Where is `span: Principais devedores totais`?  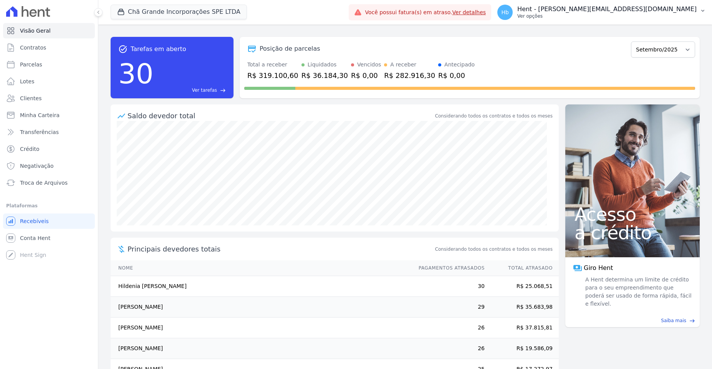
span: Principais devedores totais is located at coordinates (280, 249).